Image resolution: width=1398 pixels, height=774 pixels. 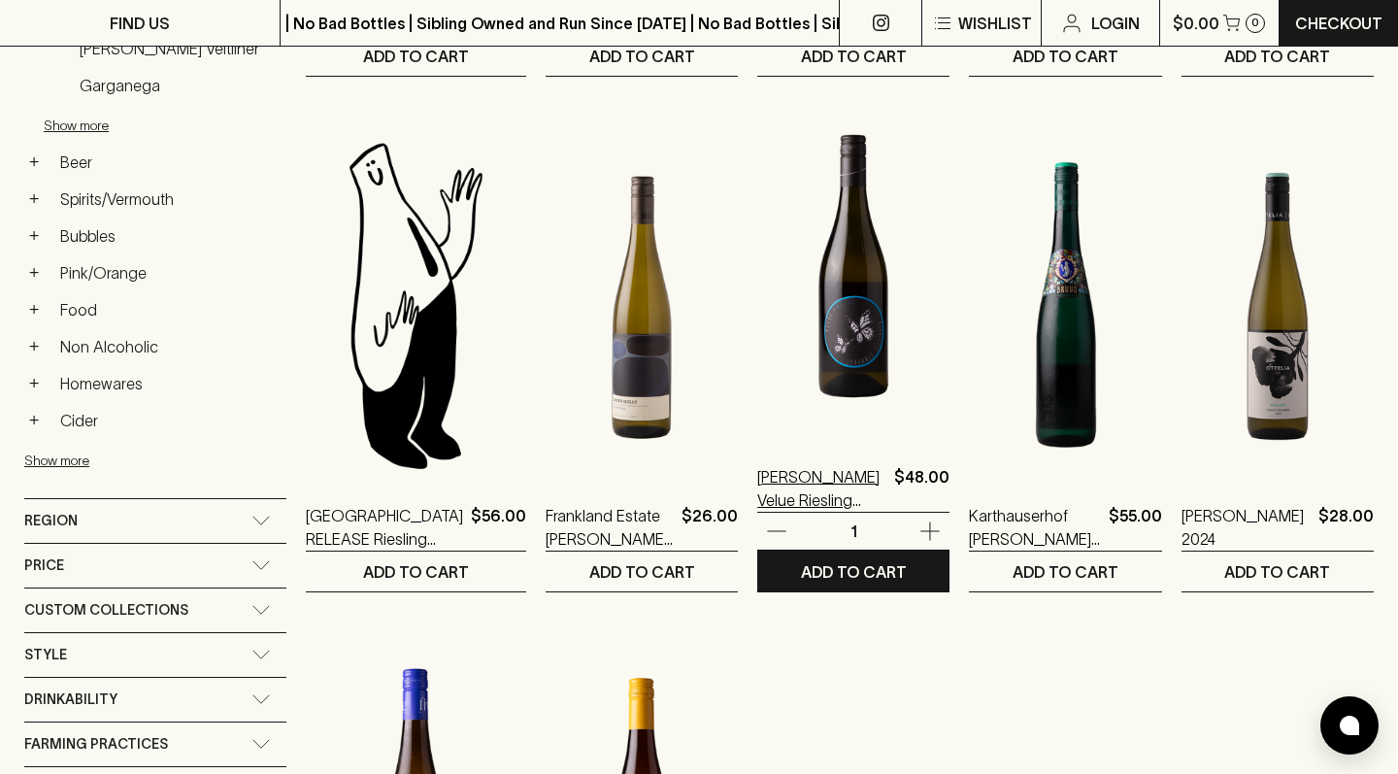 What do you see at coordinates (169, 420) in the screenshot?
I see `a: Cider` at bounding box center [169, 420].